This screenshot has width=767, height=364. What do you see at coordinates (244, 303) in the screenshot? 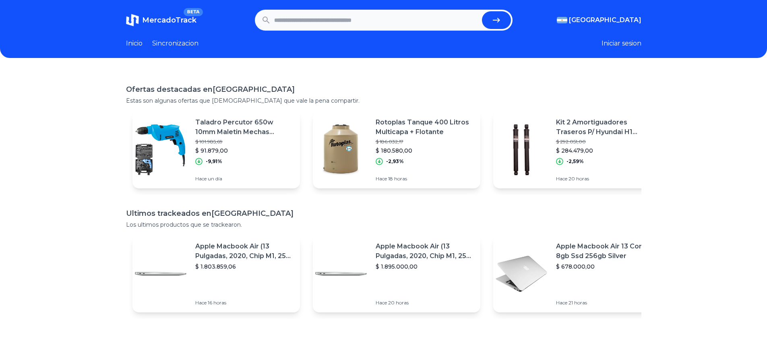
I see `p: Hace 16 horas` at bounding box center [244, 303].